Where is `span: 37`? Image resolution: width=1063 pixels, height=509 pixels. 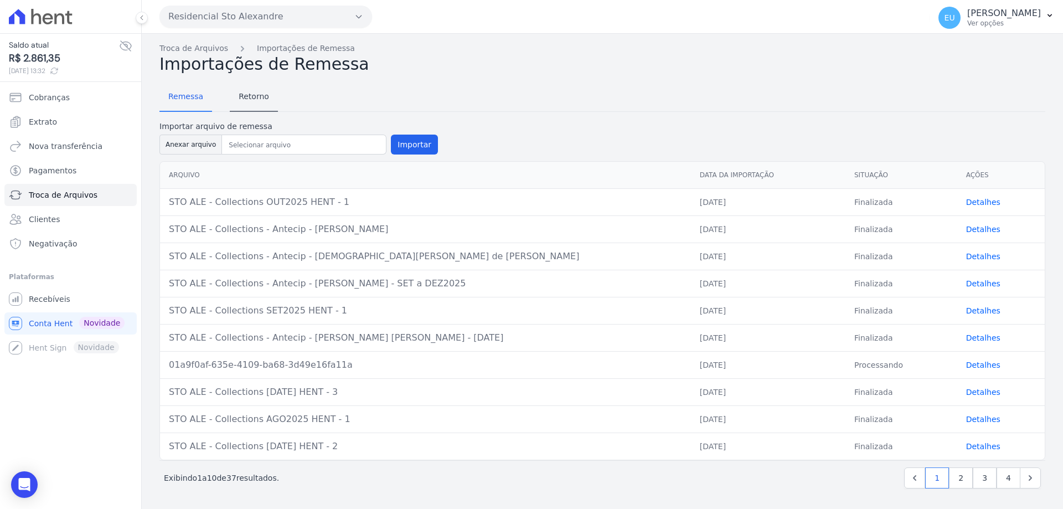 span: 37 is located at coordinates (231, 478).